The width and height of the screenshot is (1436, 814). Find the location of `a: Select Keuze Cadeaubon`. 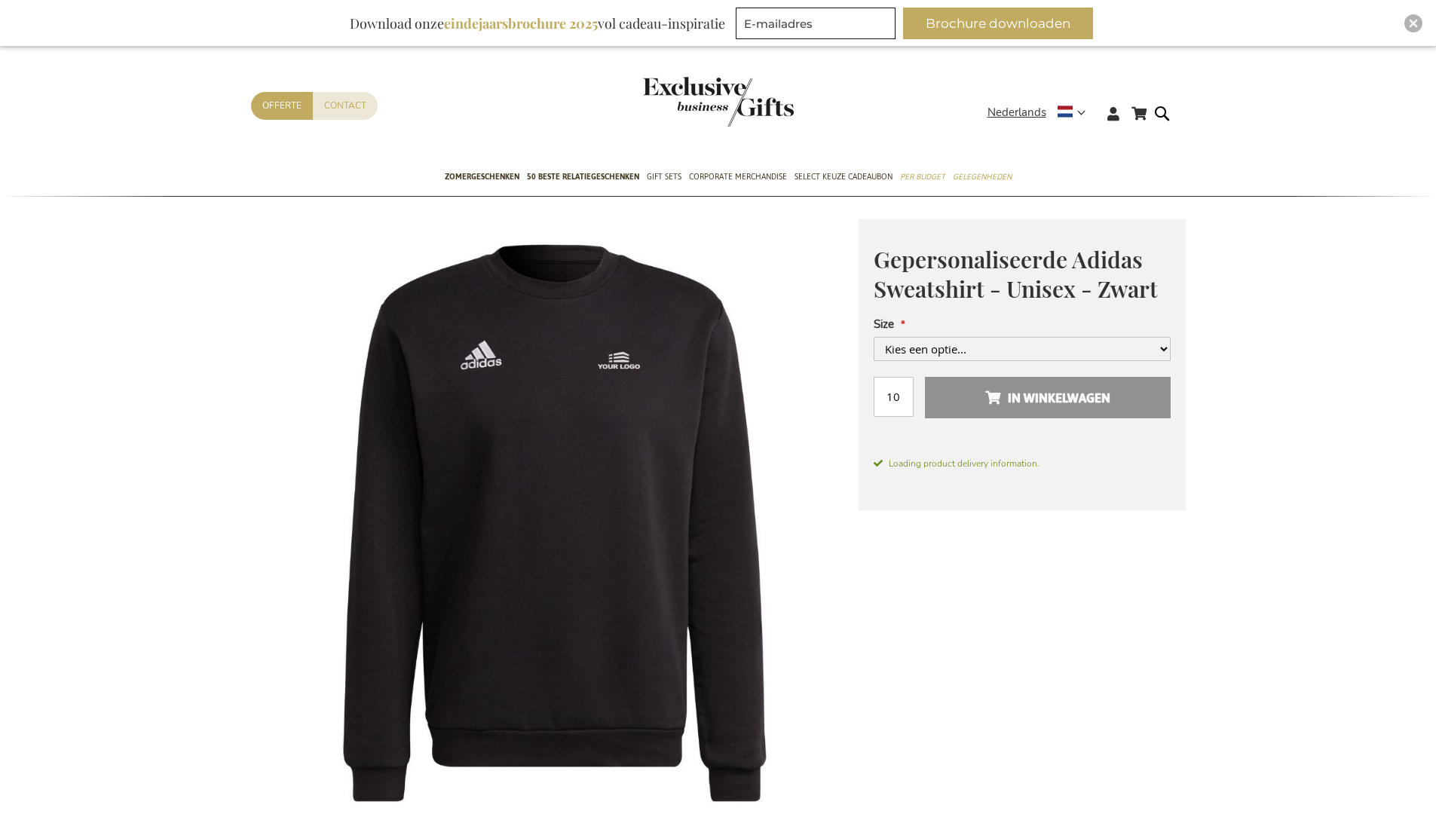

a: Select Keuze Cadeaubon is located at coordinates (843, 178).